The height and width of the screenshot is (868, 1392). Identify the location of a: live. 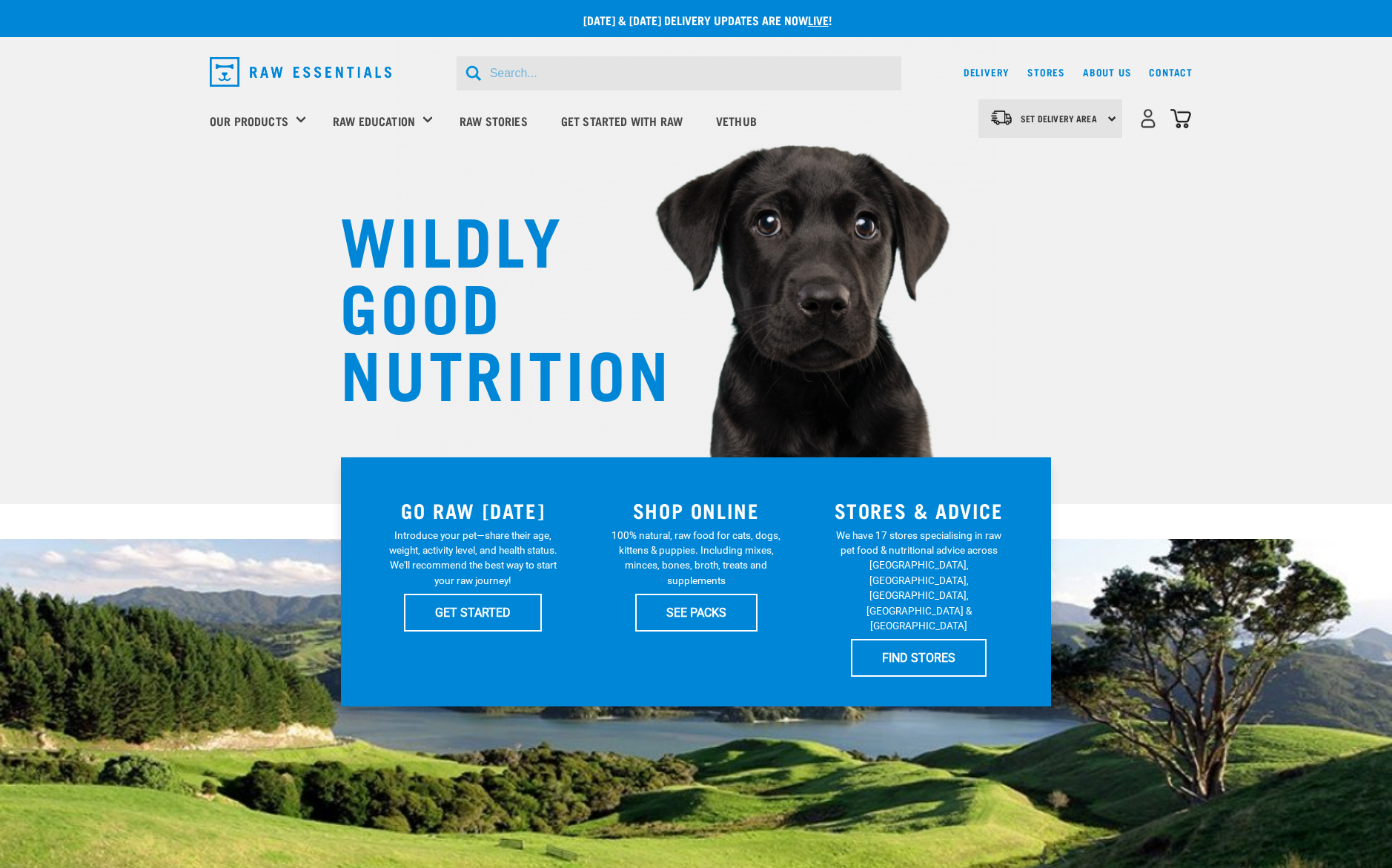
(819, 20).